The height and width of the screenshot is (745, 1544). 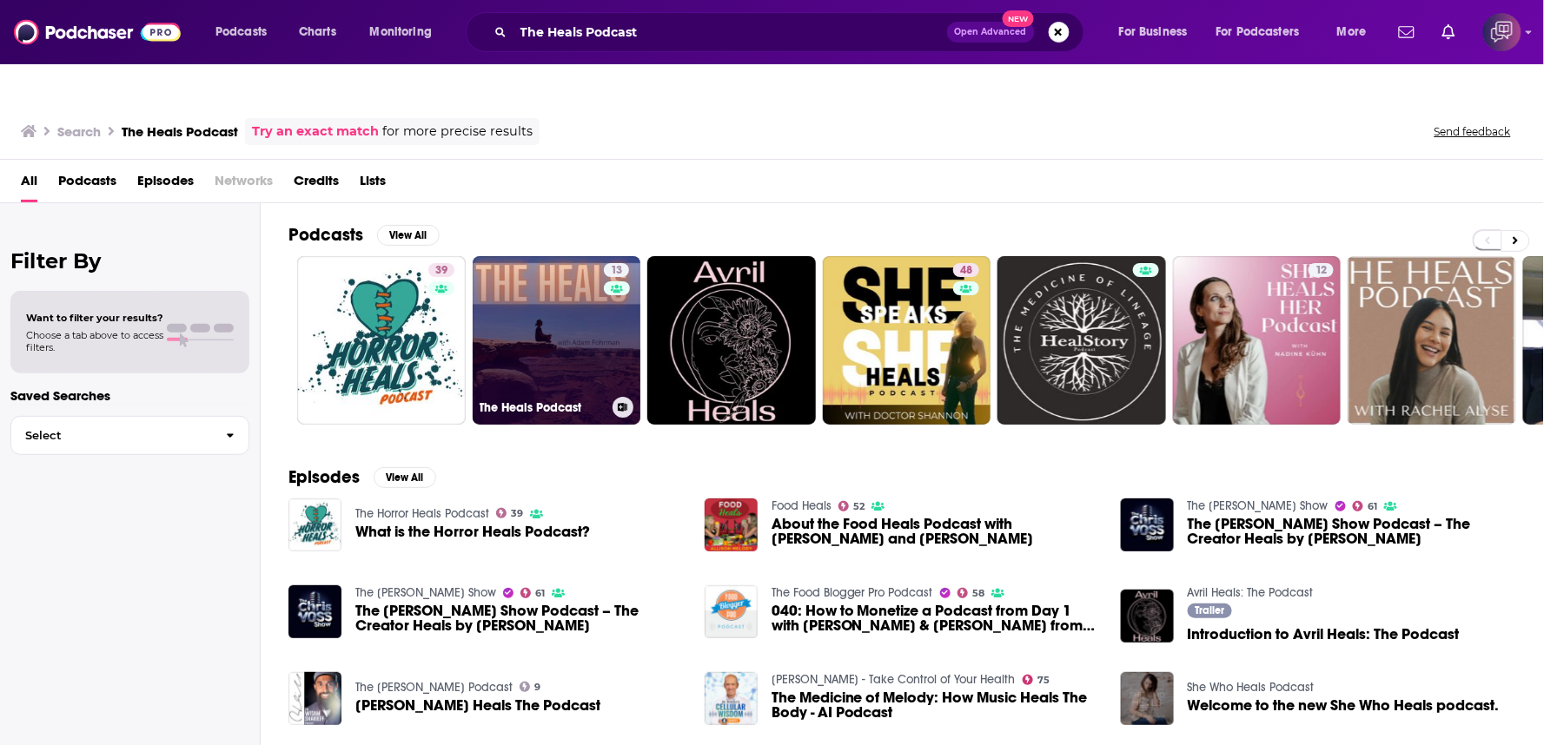 I want to click on div: Search podcasts, credits, & more..., so click(x=791, y=32).